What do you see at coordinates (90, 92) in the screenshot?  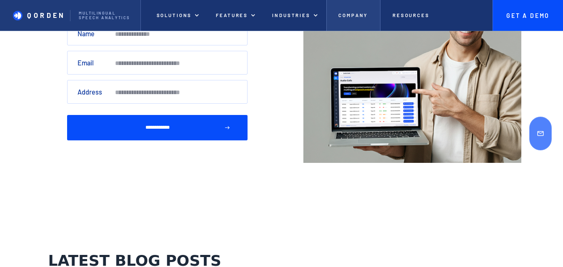 I see `label: Address` at bounding box center [90, 92].